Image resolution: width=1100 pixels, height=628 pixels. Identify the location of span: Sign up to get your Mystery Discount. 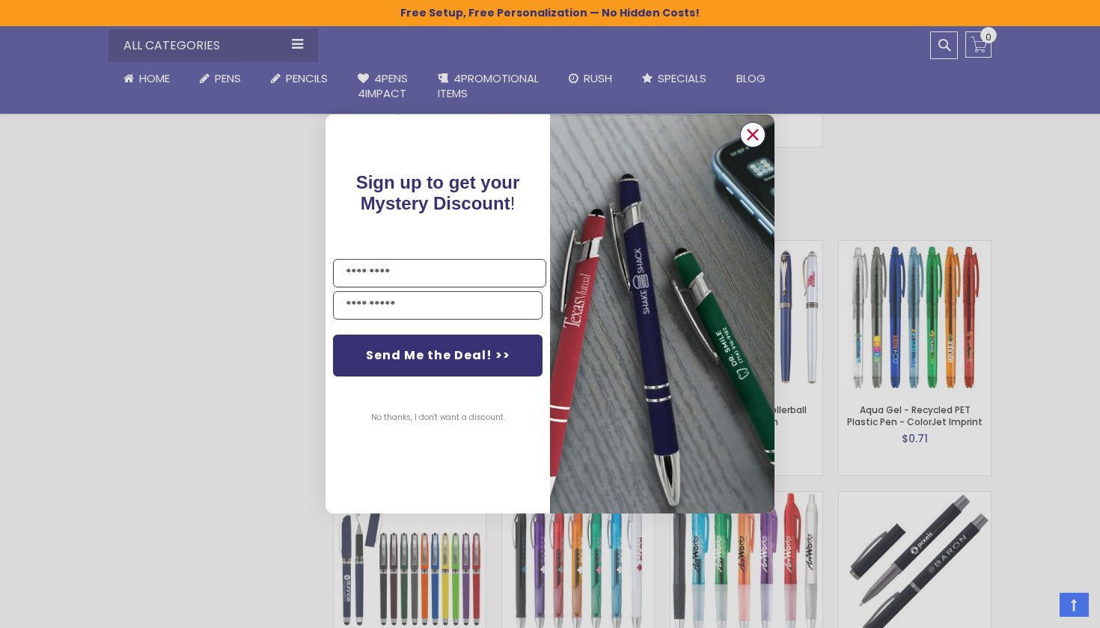
(438, 192).